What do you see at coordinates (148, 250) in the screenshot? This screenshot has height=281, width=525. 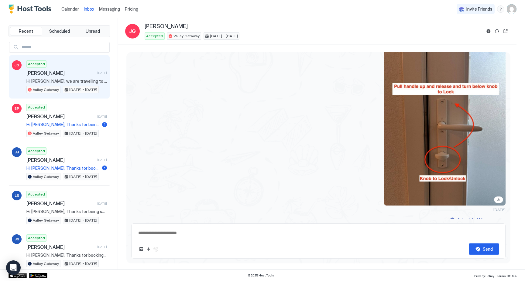 I see `button: Quick reply` at bounding box center [148, 250].